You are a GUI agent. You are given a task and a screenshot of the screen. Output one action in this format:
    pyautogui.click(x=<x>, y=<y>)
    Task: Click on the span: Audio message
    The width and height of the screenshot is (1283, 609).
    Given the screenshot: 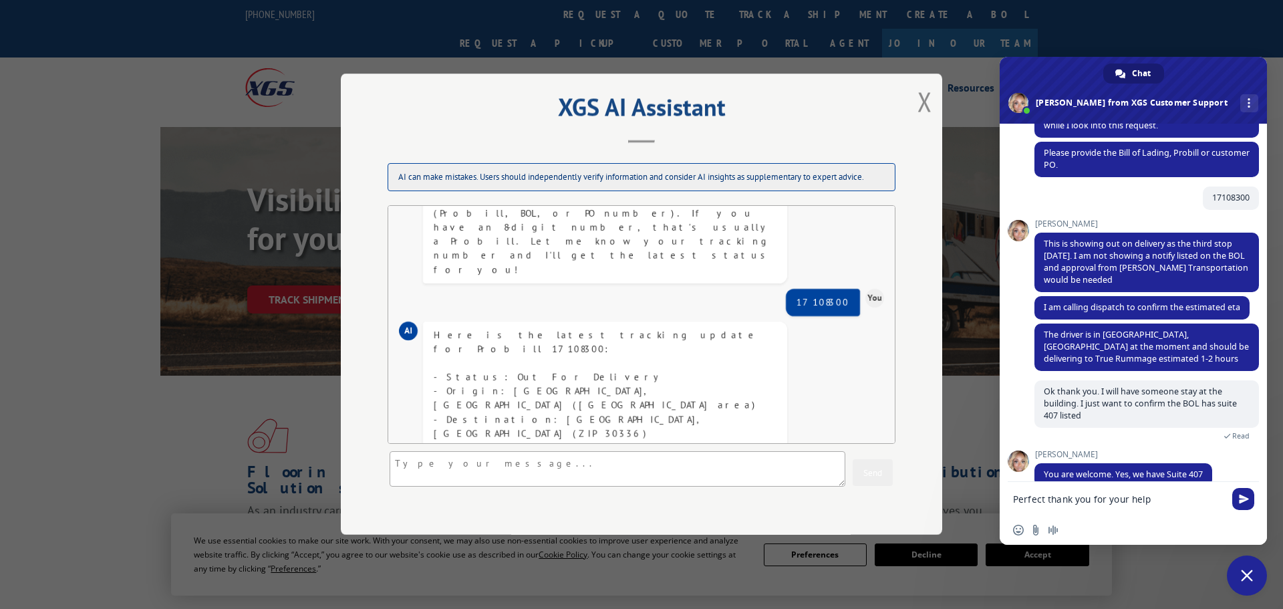 What is the action you would take?
    pyautogui.click(x=1053, y=530)
    